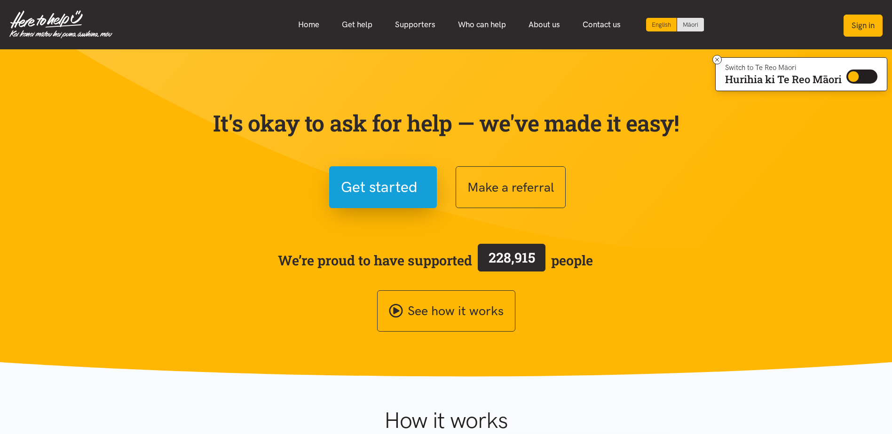 The image size is (892, 434). What do you see at coordinates (482, 24) in the screenshot?
I see `a: Who can help` at bounding box center [482, 24].